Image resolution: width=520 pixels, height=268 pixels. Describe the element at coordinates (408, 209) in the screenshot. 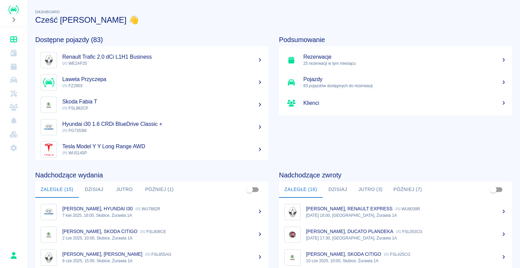

I see `p: WU8039R` at that location.